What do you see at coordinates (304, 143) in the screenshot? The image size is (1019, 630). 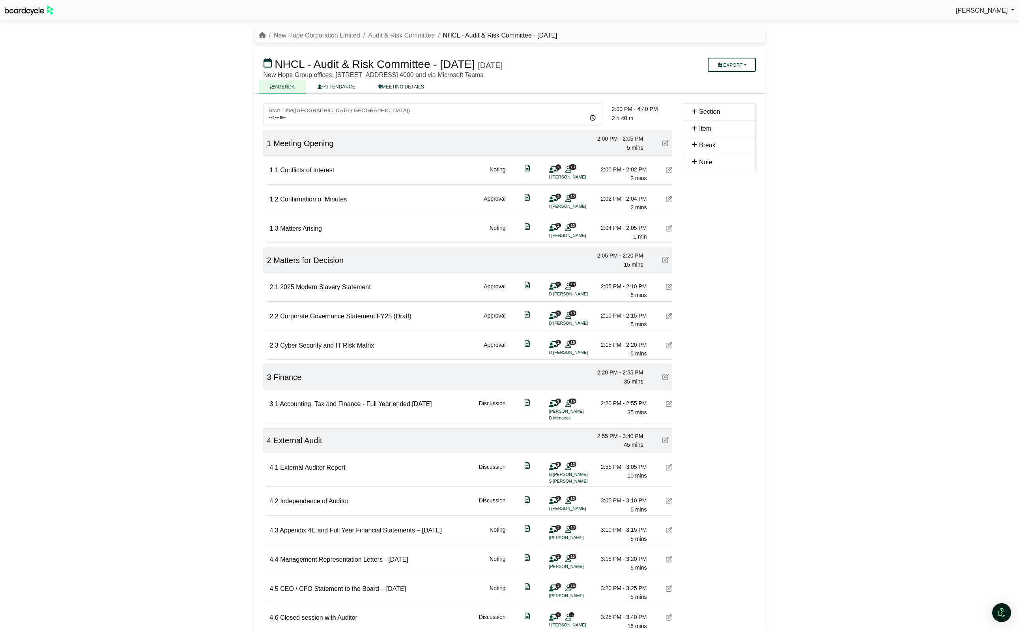 I see `span: Meeting Opening` at bounding box center [304, 143].